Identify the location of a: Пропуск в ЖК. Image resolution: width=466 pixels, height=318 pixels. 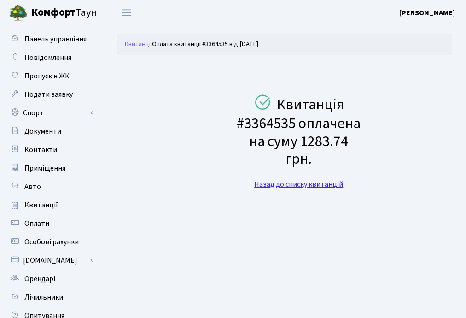
(51, 76).